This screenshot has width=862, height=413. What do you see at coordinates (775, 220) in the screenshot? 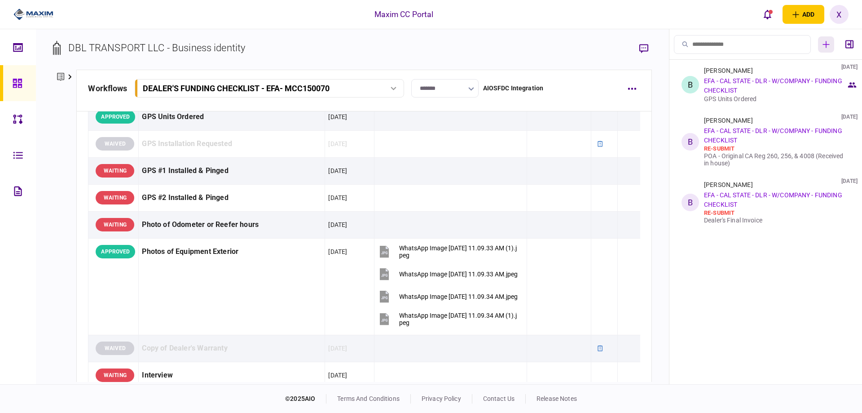
I see `div: Dealer's Final Invoice` at bounding box center [775, 220].